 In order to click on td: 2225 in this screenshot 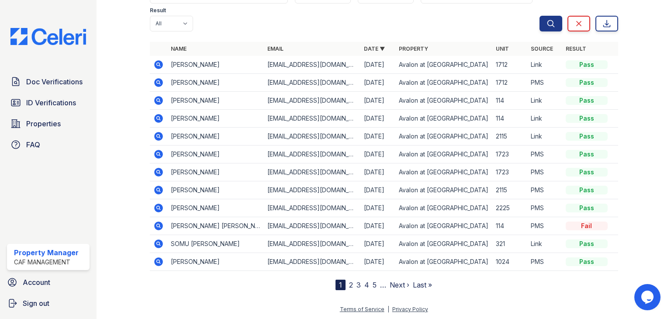, I will do `click(509, 208)`.